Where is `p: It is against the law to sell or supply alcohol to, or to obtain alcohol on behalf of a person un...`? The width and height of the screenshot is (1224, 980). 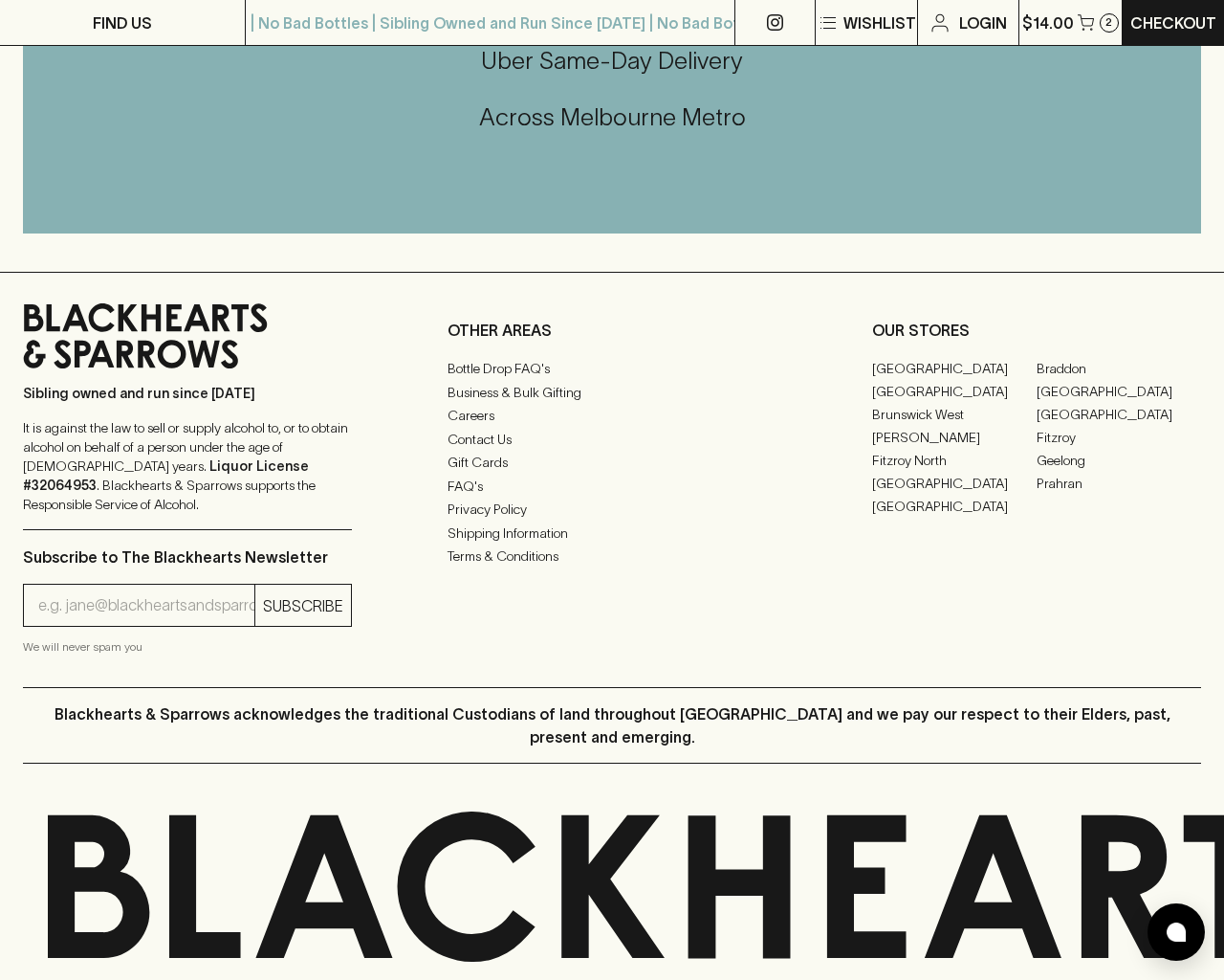
p: It is against the law to sell or supply alcohol to, or to obtain alcohol on behalf of a person un... is located at coordinates (187, 465).